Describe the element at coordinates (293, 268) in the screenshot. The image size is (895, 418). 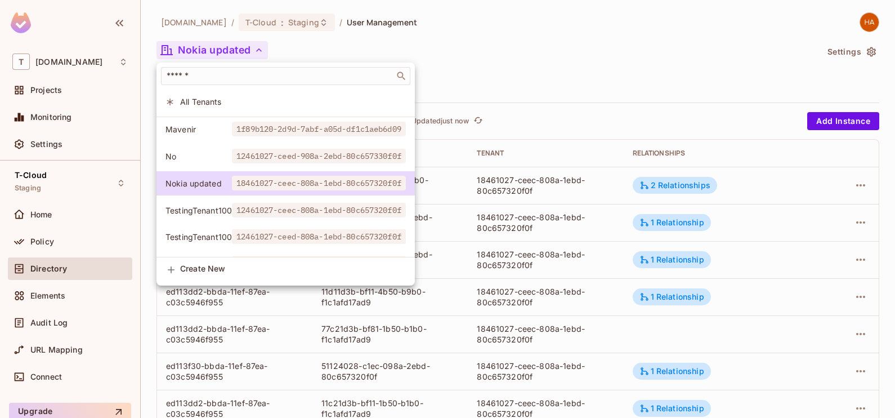
I see `span: Create New` at that location.